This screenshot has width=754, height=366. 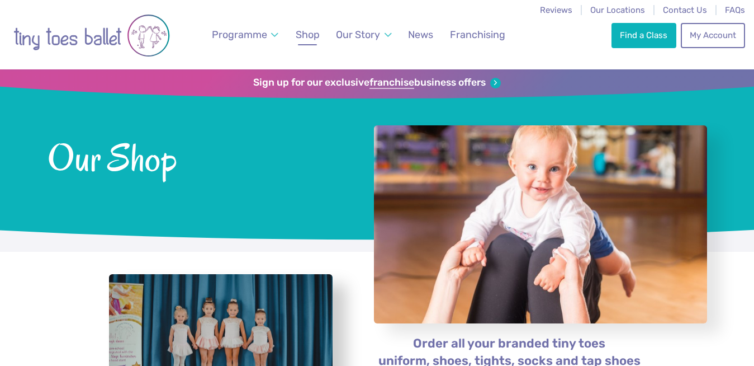 I want to click on a: Find a Class, so click(x=644, y=35).